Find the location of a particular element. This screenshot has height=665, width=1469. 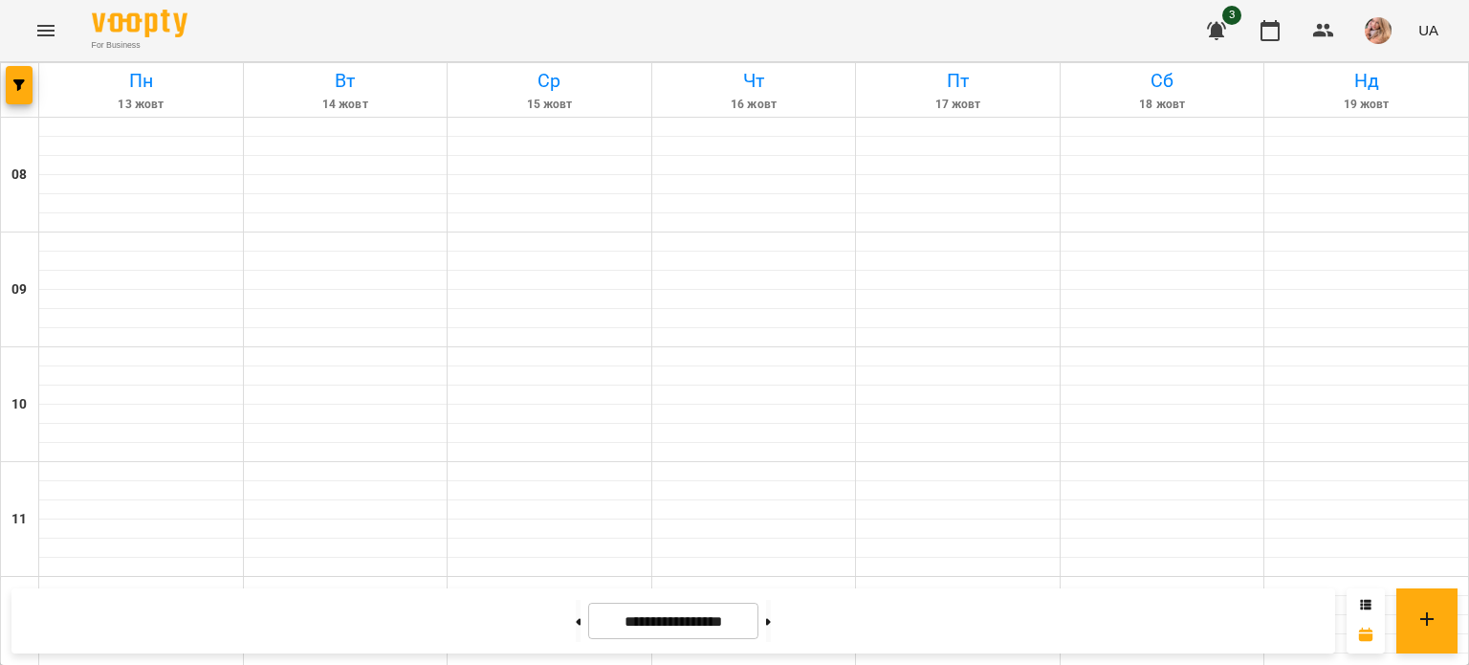

h6: 13 жовт is located at coordinates (141, 104).